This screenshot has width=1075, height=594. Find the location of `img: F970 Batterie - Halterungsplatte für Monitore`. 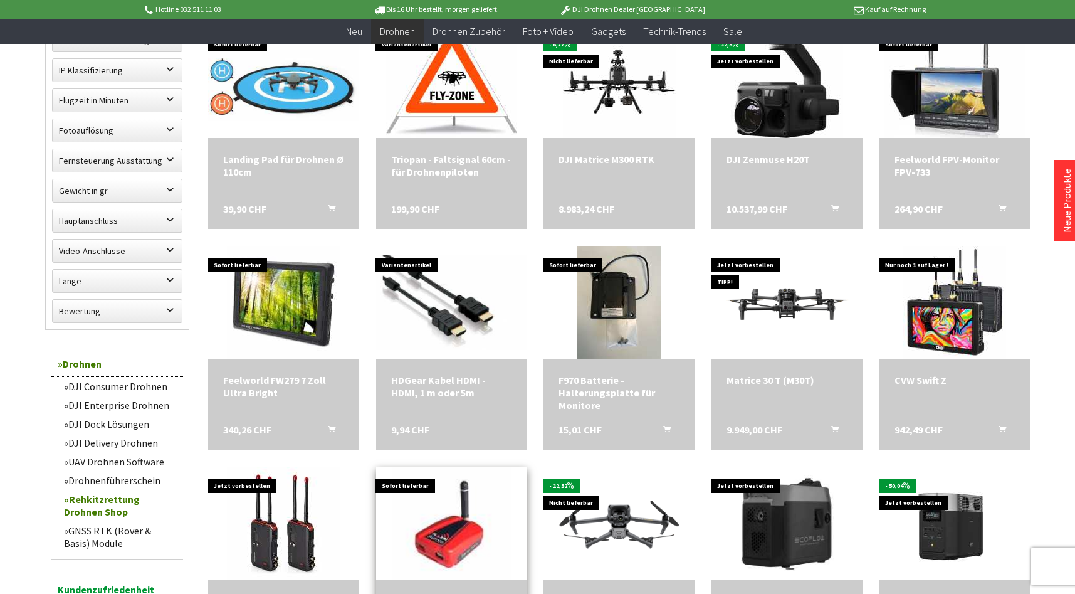

img: F970 Batterie - Halterungsplatte für Monitore is located at coordinates (619, 302).